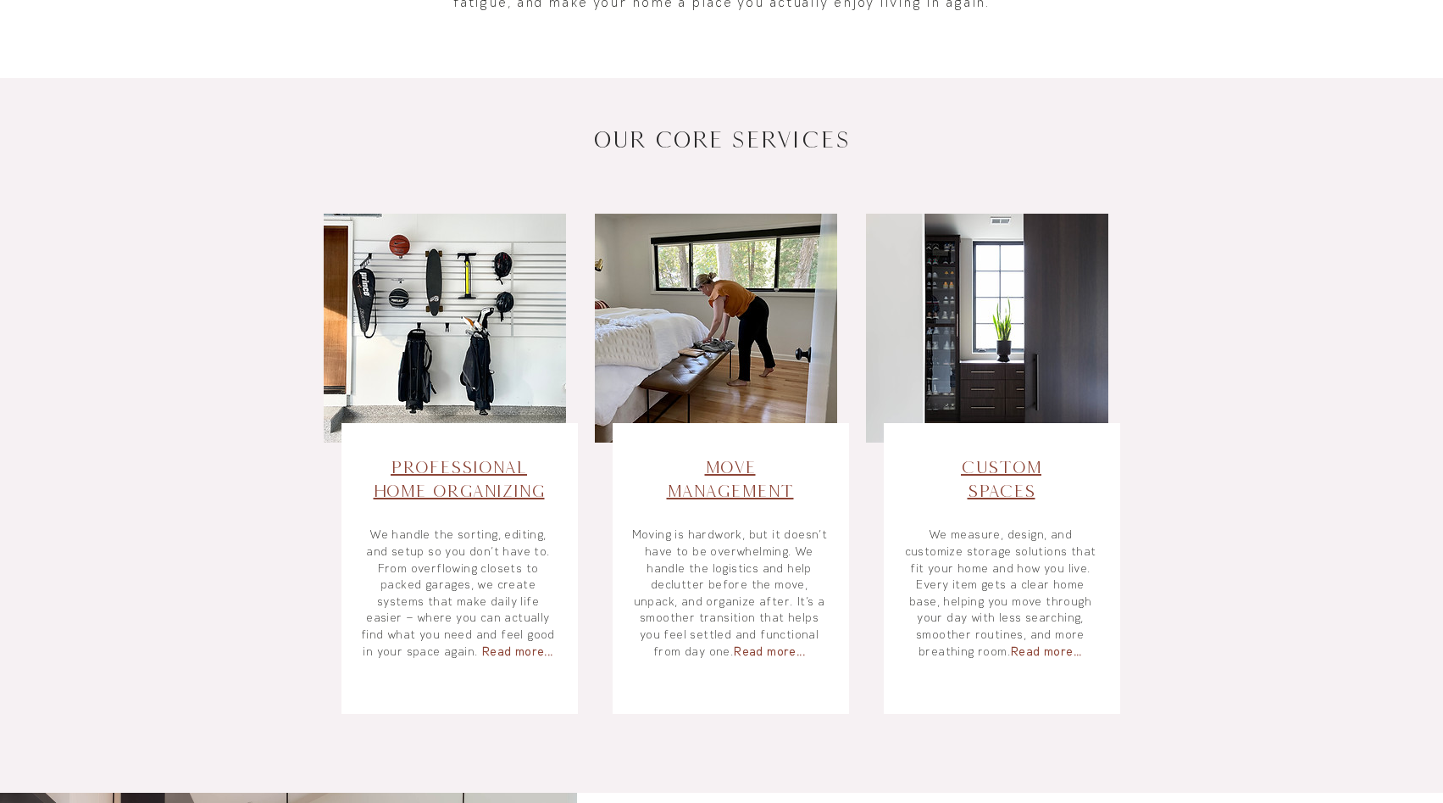 This screenshot has height=803, width=1443. What do you see at coordinates (458, 592) in the screenshot?
I see `a: We handle the sorting, editing, and setup so you don’t have to. From overflowing closets to packe...` at bounding box center [458, 592].